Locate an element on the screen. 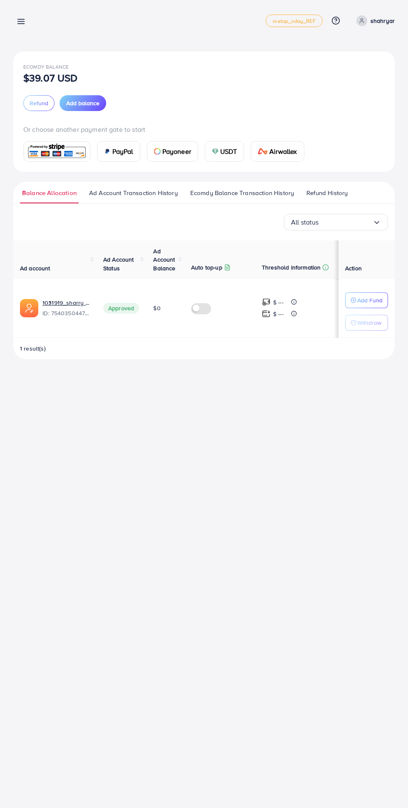 This screenshot has width=408, height=808. span: metap_oday_REF is located at coordinates (294, 21).